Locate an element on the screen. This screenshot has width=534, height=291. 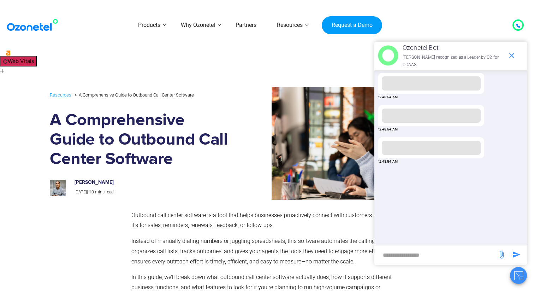
p: Ozonetel Bot is located at coordinates (453, 48).